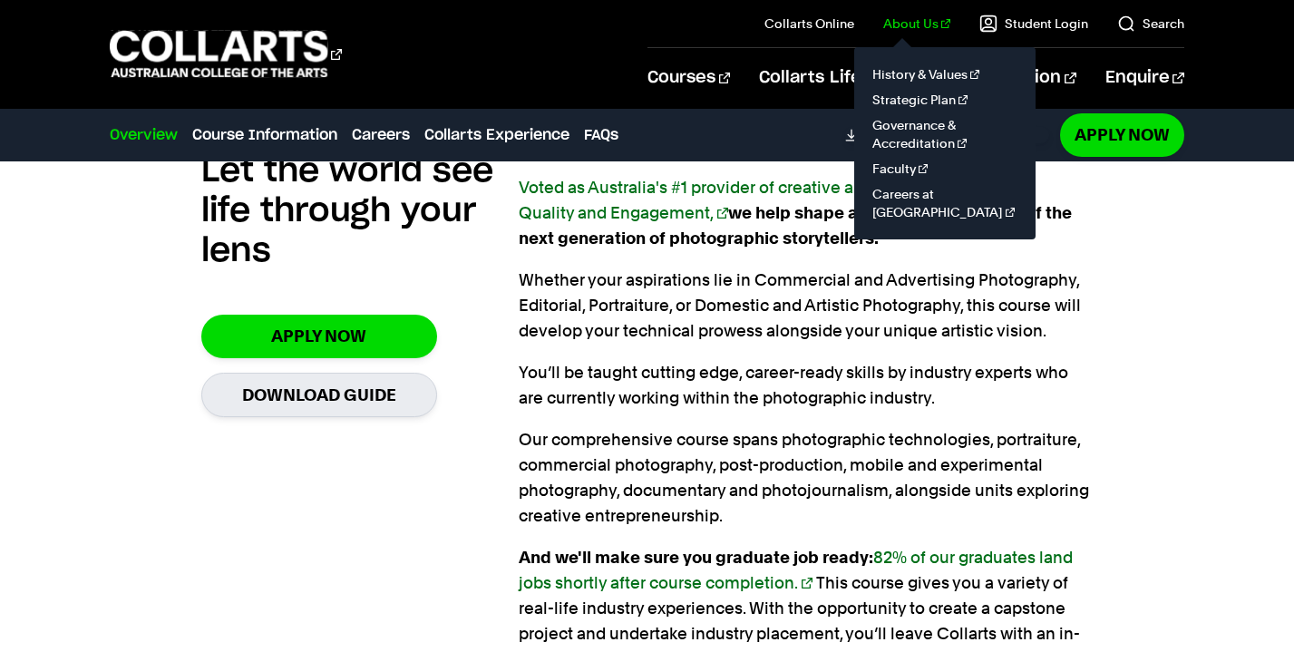 The height and width of the screenshot is (652, 1294). Describe the element at coordinates (381, 135) in the screenshot. I see `a: Careers` at that location.